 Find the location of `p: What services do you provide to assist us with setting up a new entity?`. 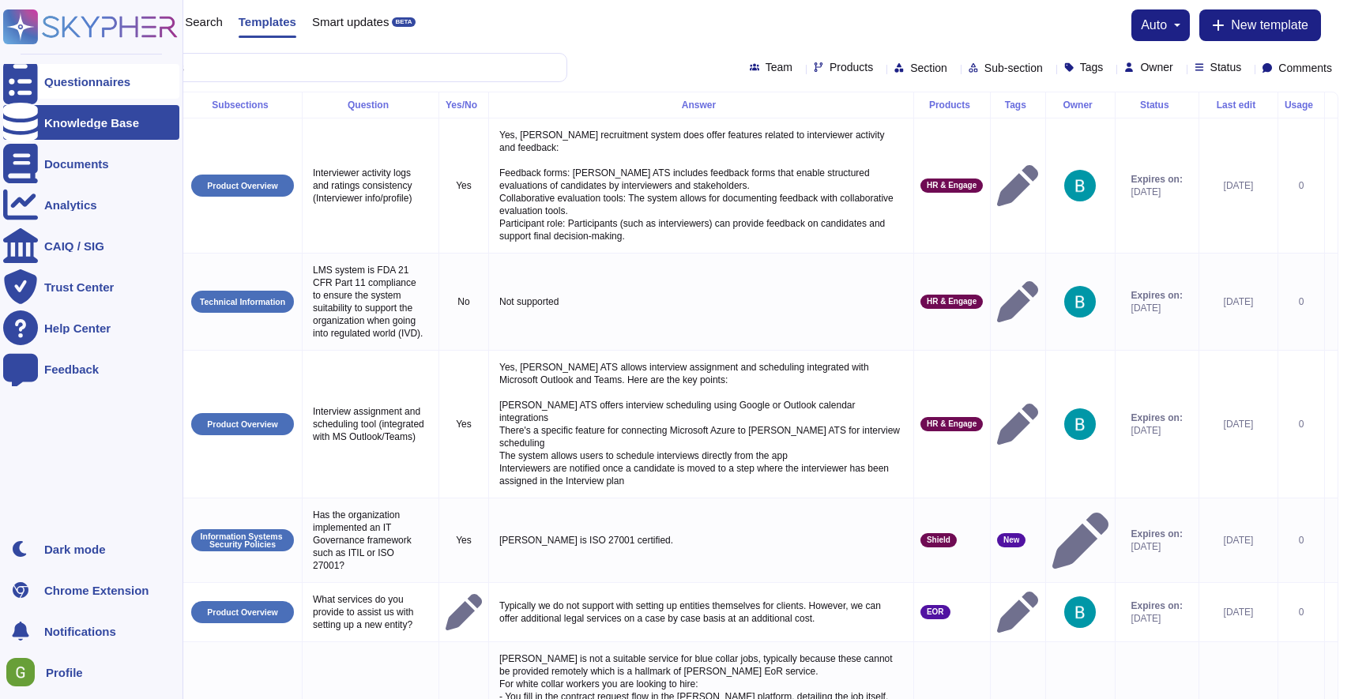

p: What services do you provide to assist us with setting up a new entity? is located at coordinates (371, 612).